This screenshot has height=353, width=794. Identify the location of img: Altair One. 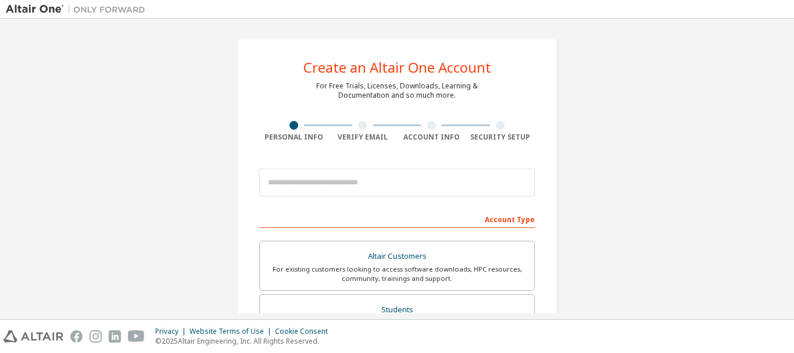
(78, 9).